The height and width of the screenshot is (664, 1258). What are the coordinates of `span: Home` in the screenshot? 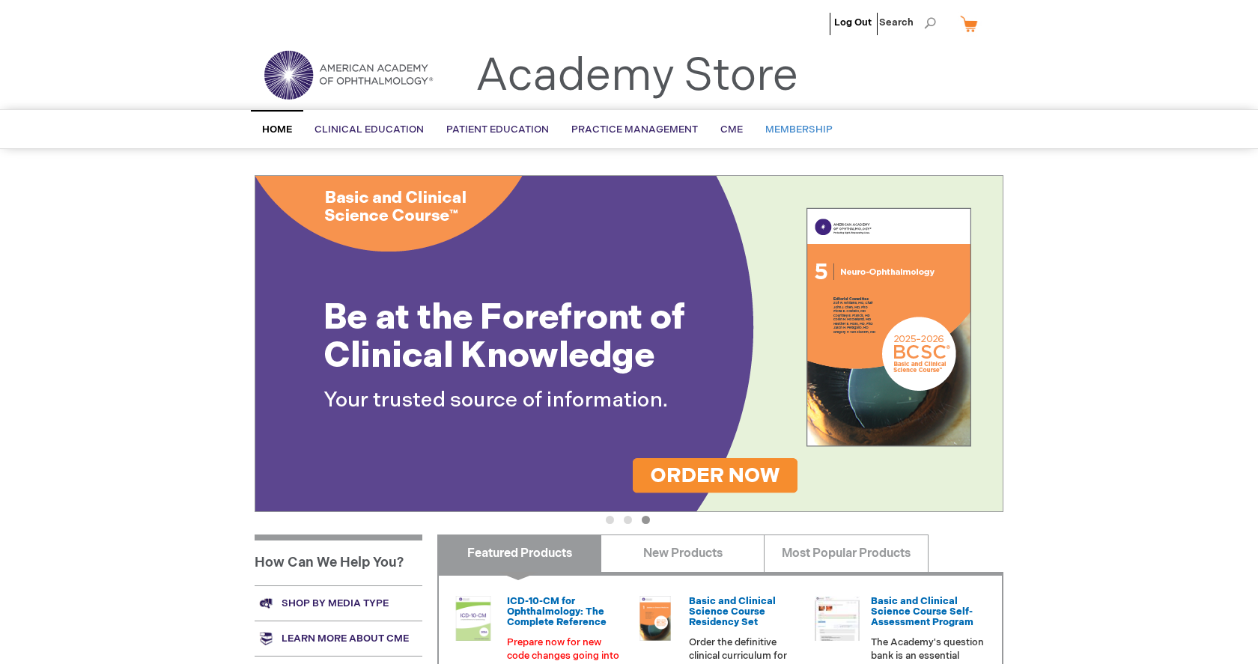 It's located at (277, 130).